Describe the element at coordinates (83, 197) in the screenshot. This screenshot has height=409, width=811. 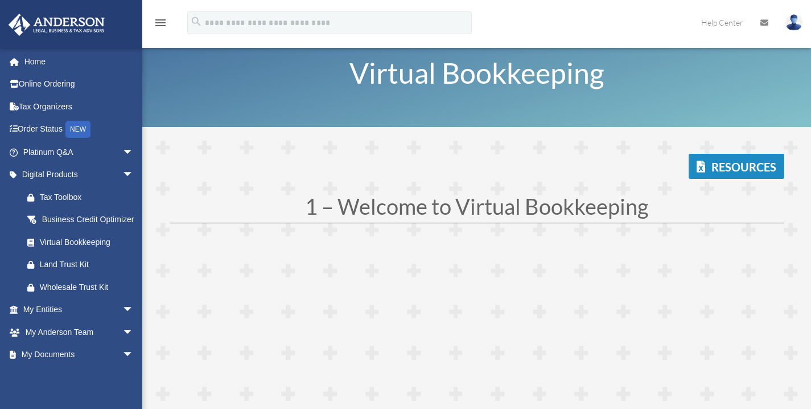
I see `a: Tax Toolbox` at that location.